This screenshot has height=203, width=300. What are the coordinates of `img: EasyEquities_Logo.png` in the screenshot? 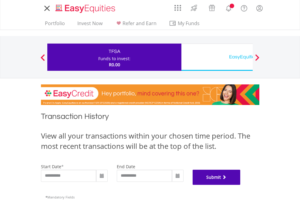 It's located at (86, 8).